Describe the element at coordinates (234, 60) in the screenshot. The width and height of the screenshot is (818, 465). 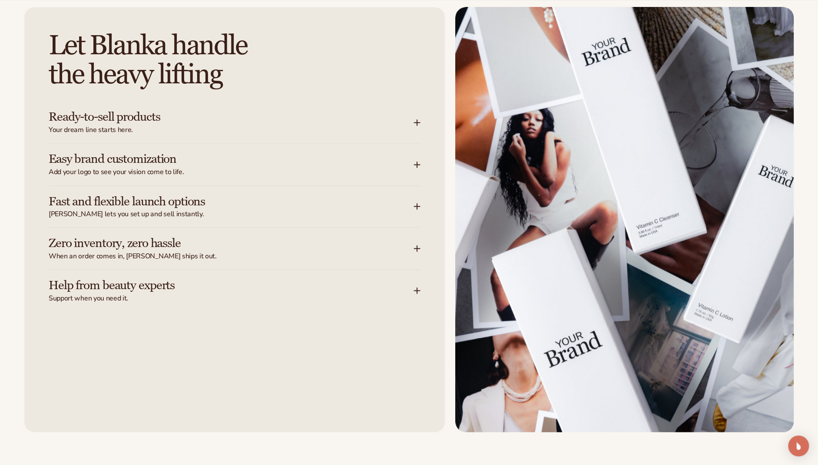
I see `h2: Let Blanka handle the heavy lifting` at that location.